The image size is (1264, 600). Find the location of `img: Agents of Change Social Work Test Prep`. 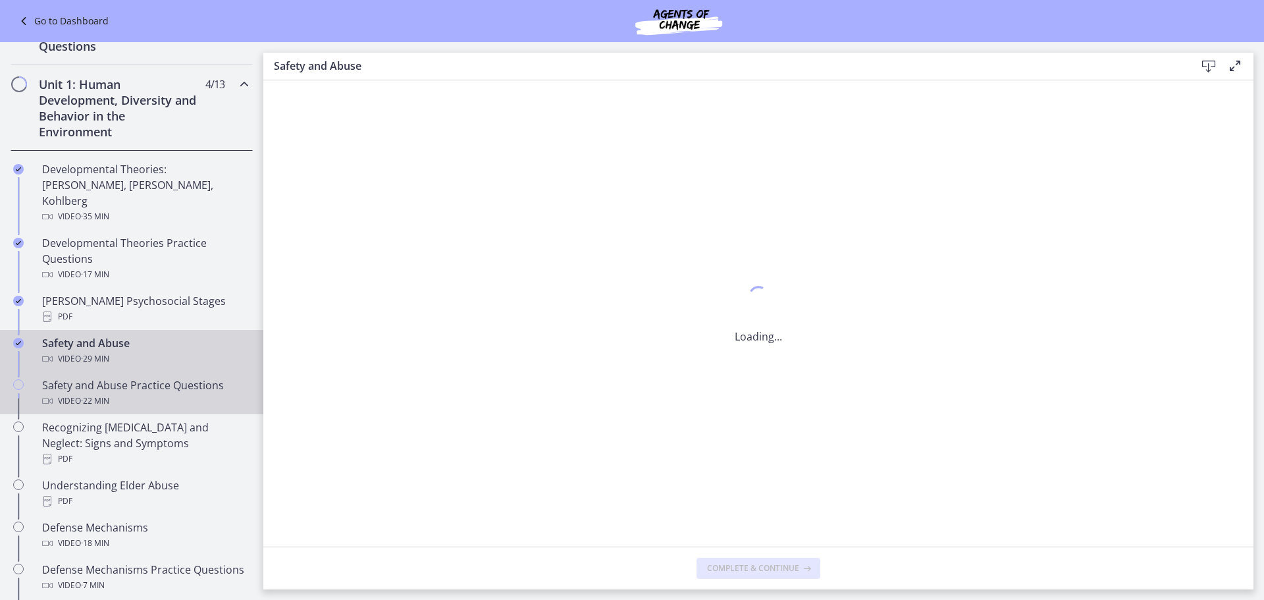

img: Agents of Change Social Work Test Prep is located at coordinates (679, 21).